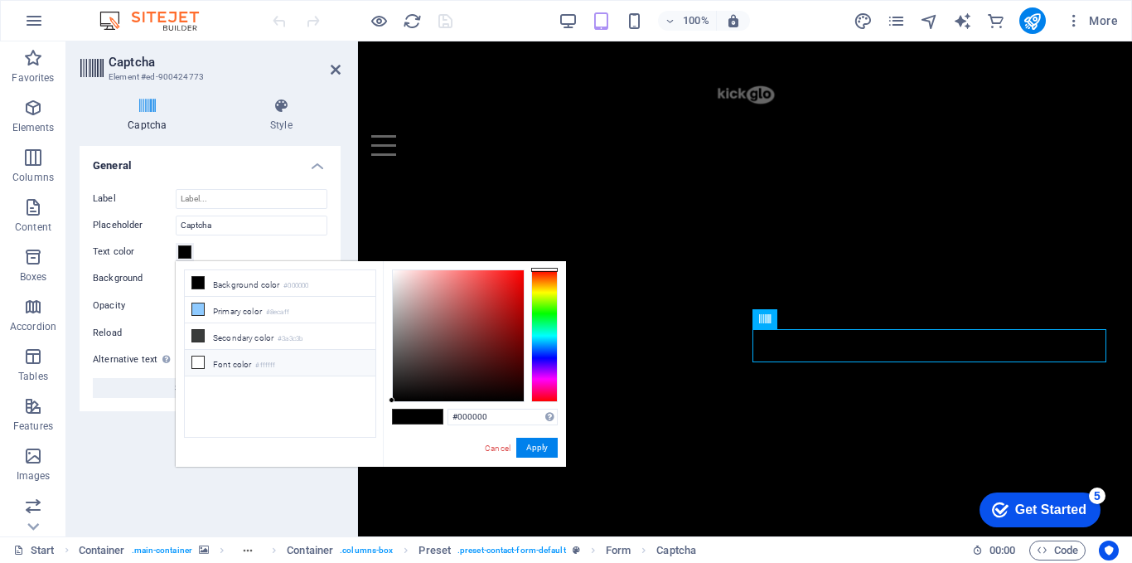 The image size is (1132, 563). Describe the element at coordinates (296, 286) in the screenshot. I see `small: #000000` at that location.